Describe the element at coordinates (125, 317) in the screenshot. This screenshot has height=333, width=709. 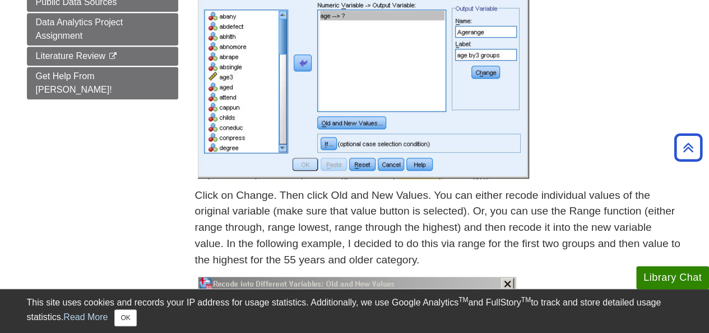
I see `button: Close` at that location.